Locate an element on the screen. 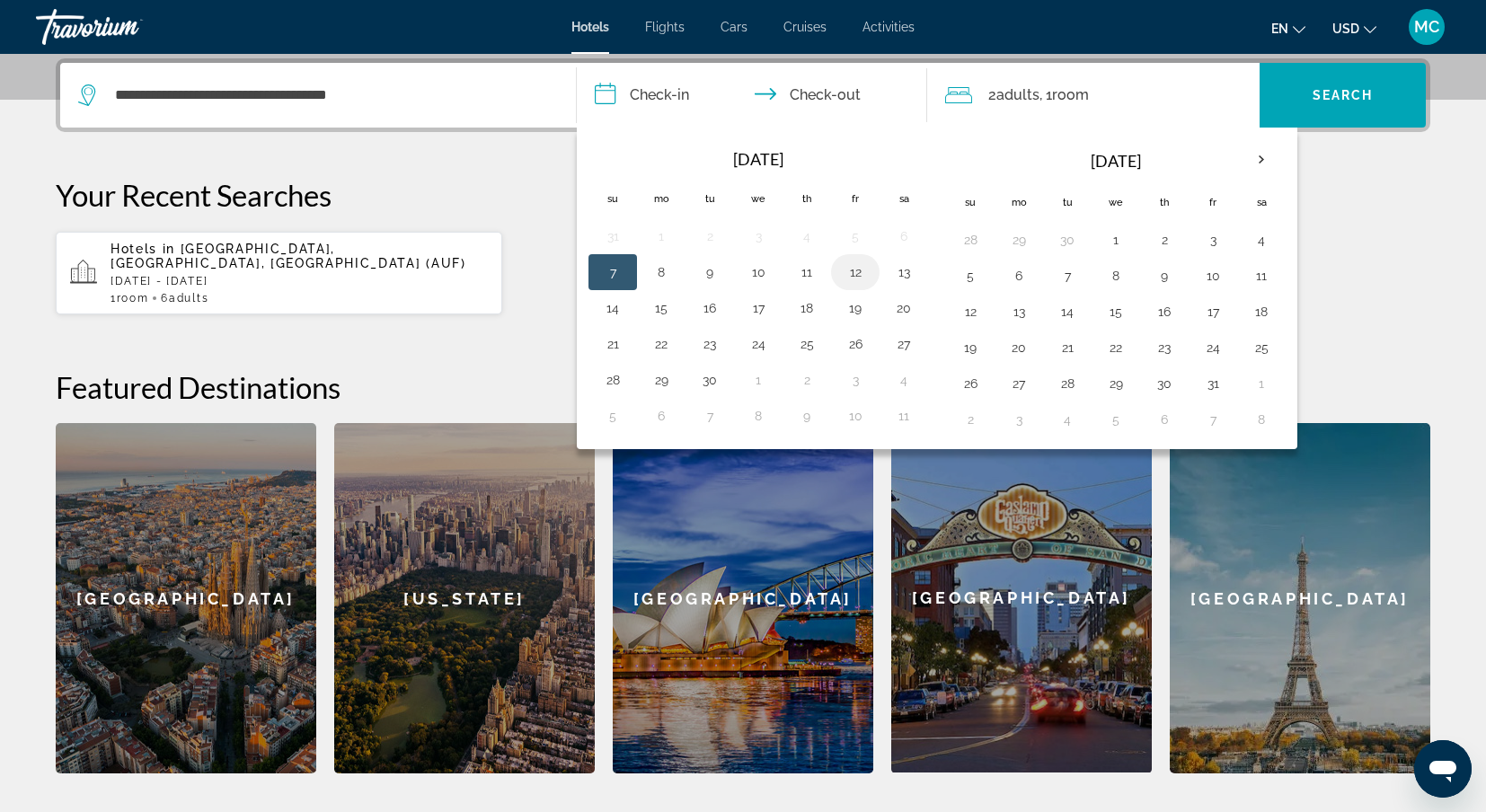  span: MC is located at coordinates (1427, 27).